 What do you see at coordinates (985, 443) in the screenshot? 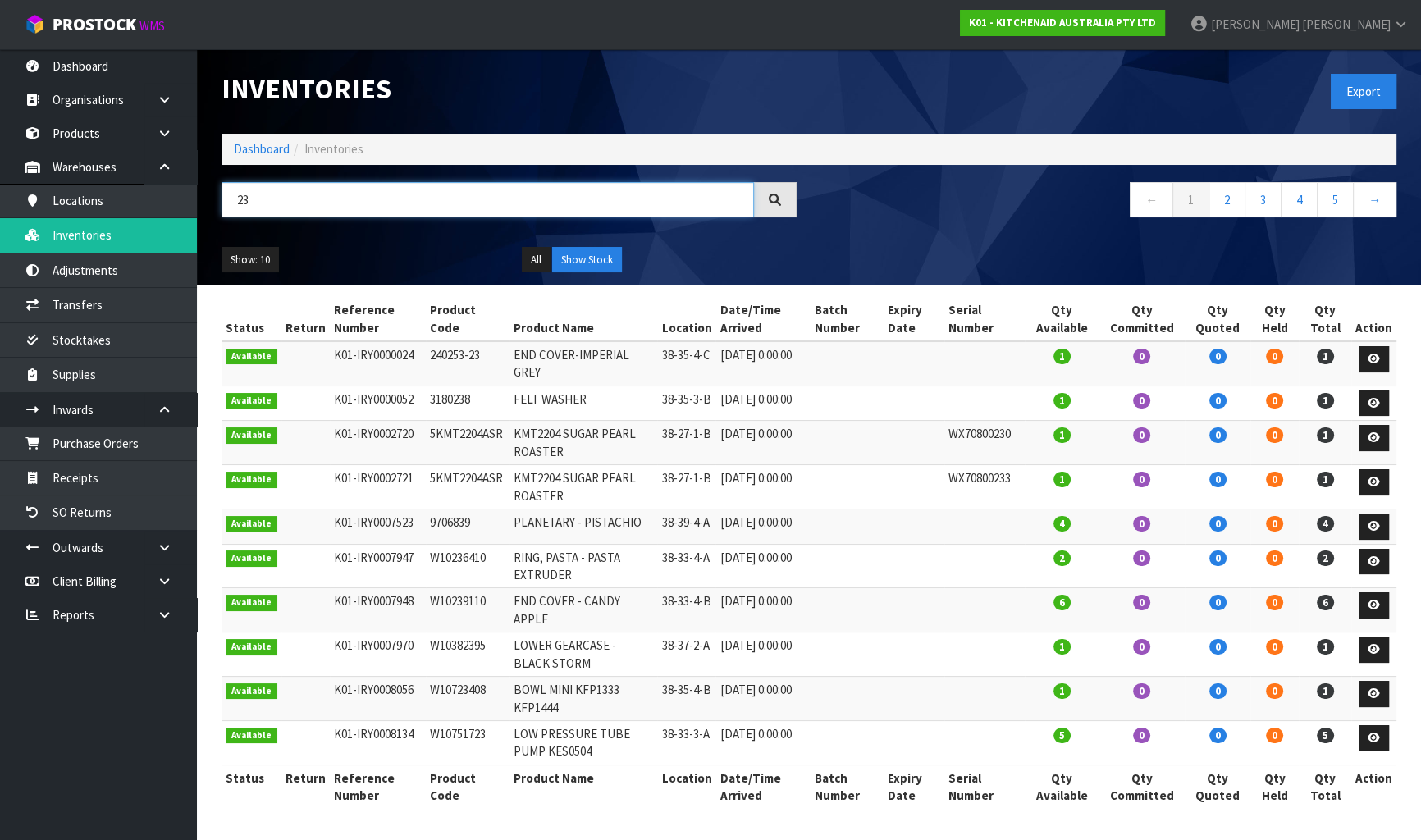
I see `td: WX70800230` at bounding box center [985, 443].